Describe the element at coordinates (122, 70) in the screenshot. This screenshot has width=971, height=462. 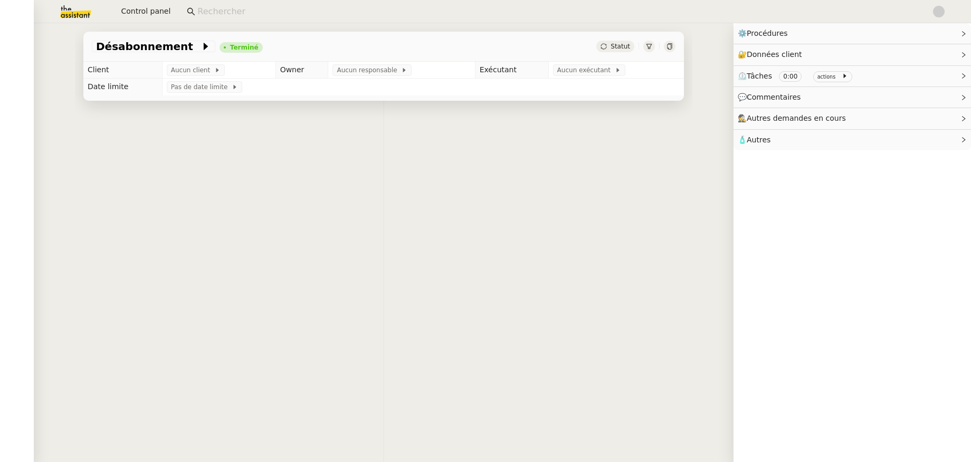
I see `td: Client` at that location.